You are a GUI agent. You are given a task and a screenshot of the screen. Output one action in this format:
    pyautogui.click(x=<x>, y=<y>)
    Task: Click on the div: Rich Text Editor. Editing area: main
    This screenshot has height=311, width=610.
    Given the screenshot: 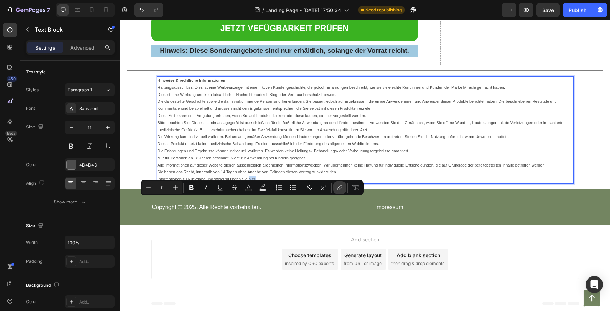 What is the action you would take?
    pyautogui.click(x=245, y=110)
    